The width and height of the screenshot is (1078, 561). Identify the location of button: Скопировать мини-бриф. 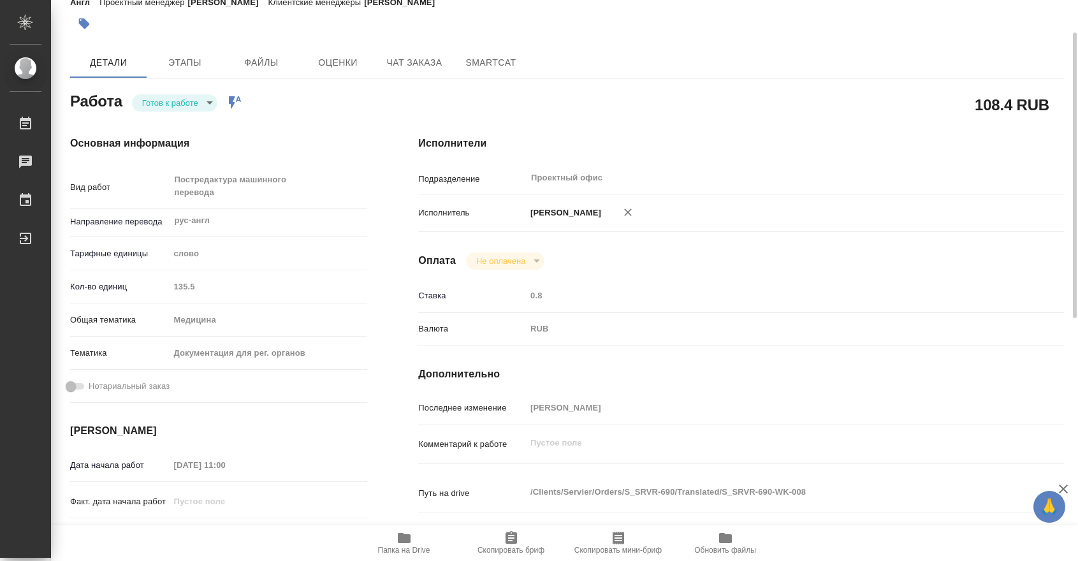
(618, 543).